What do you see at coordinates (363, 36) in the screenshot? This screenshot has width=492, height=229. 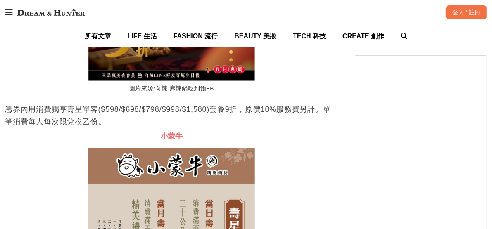 I see `span: CREATE 創作` at bounding box center [363, 36].